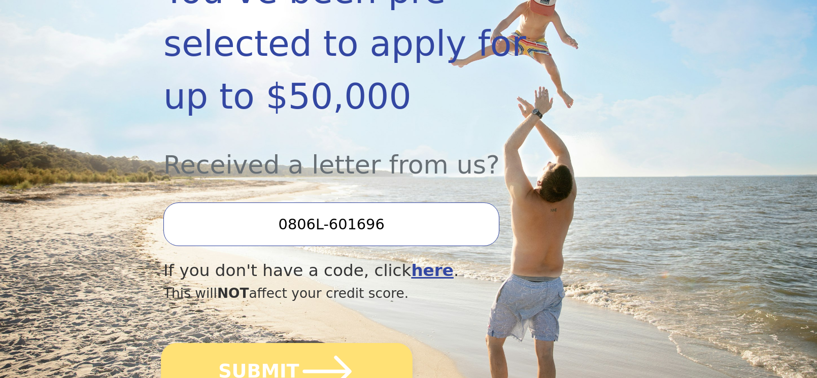 The width and height of the screenshot is (817, 378). What do you see at coordinates (371, 270) in the screenshot?
I see `div: If you don't have a code, click .` at bounding box center [371, 270].